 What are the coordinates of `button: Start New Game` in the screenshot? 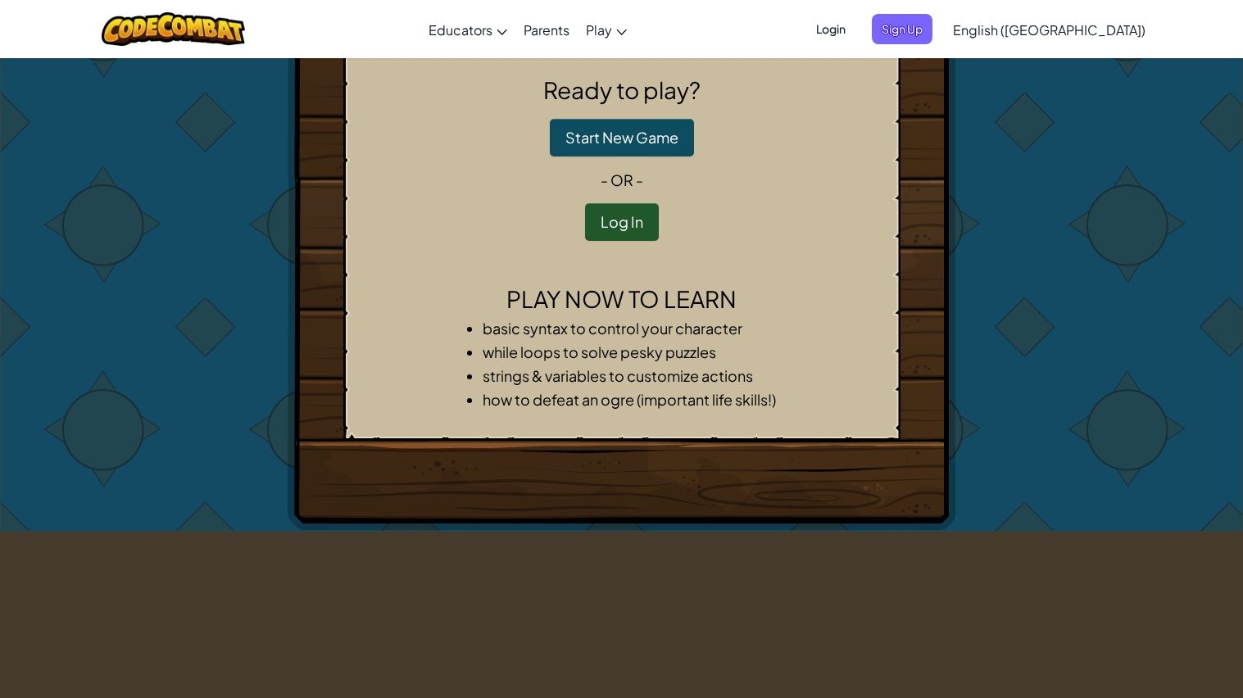 It's located at (622, 138).